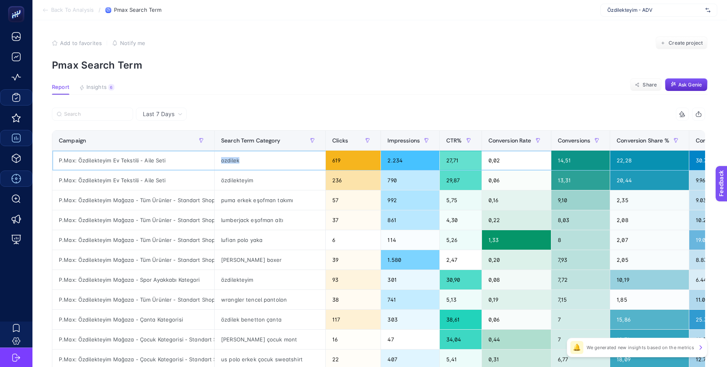 The height and width of the screenshot is (367, 727). Describe the element at coordinates (353, 260) in the screenshot. I see `div: 39` at that location.